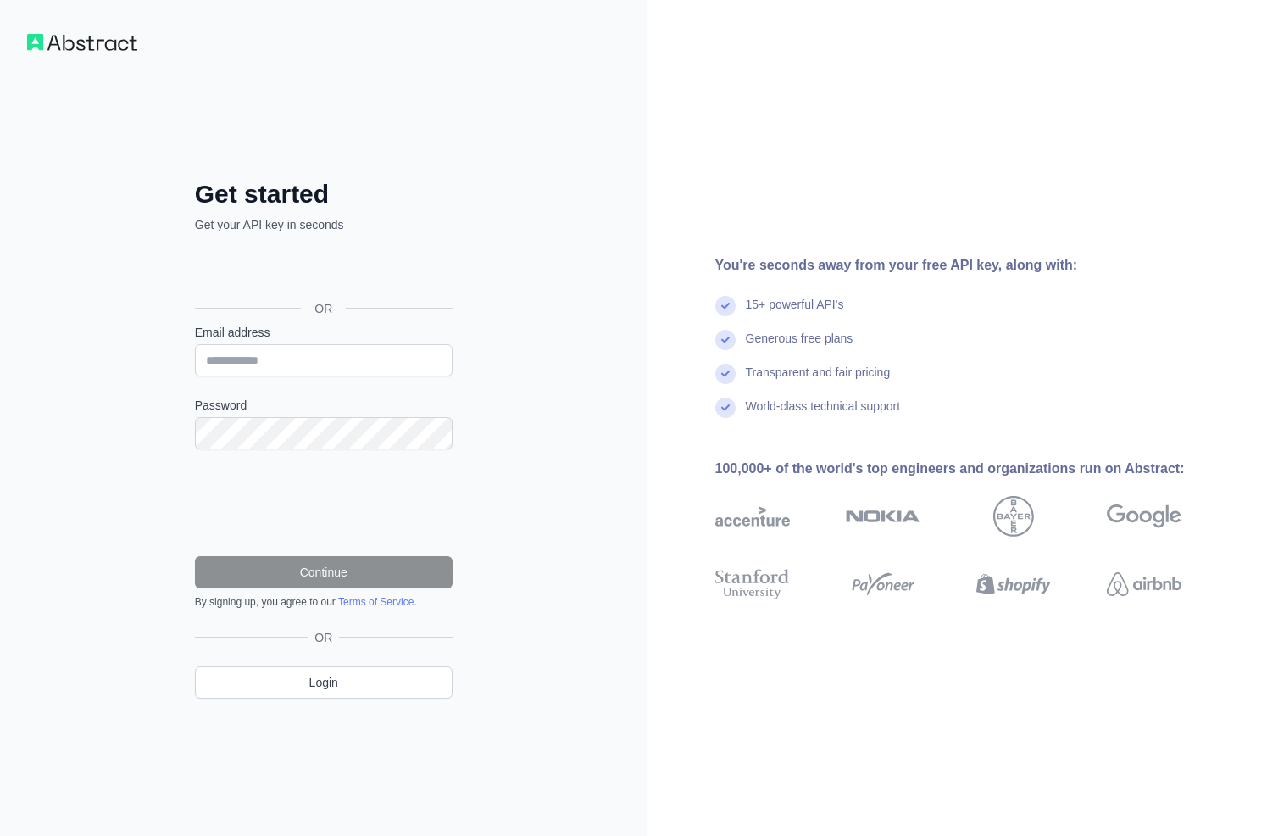  Describe the element at coordinates (753, 516) in the screenshot. I see `img: accenture` at that location.